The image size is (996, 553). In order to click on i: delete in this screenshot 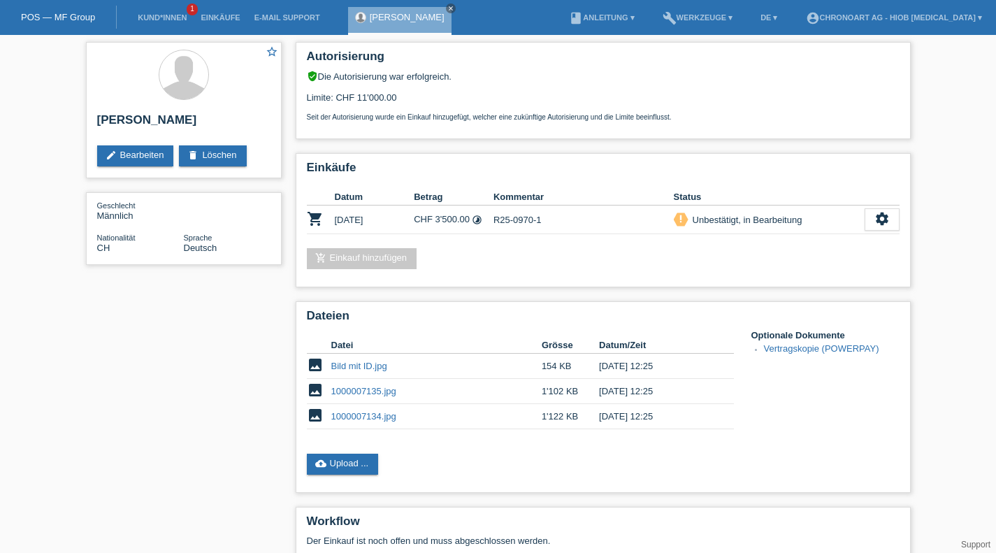, I will do `click(193, 155)`.